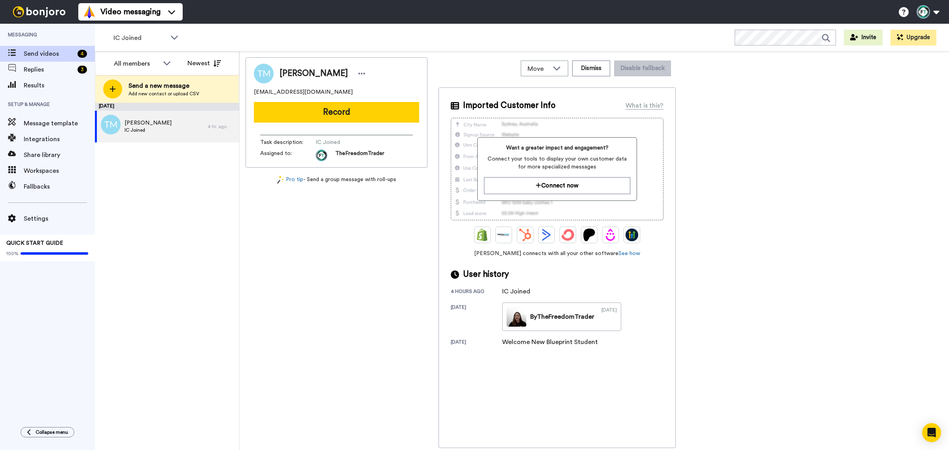  Describe the element at coordinates (550, 342) in the screenshot. I see `div: Welcome New Blueprint Student` at that location.